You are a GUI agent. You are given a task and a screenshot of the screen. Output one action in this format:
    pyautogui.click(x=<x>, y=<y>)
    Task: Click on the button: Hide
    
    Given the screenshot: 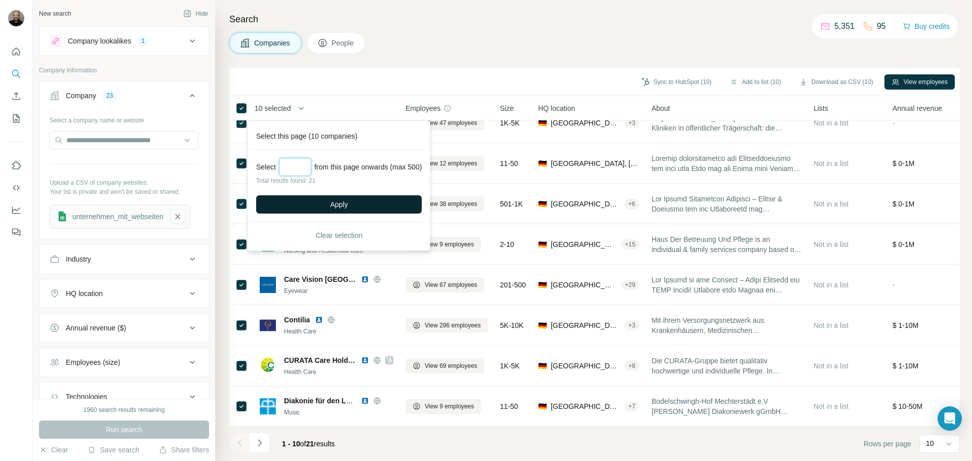 What is the action you would take?
    pyautogui.click(x=195, y=14)
    